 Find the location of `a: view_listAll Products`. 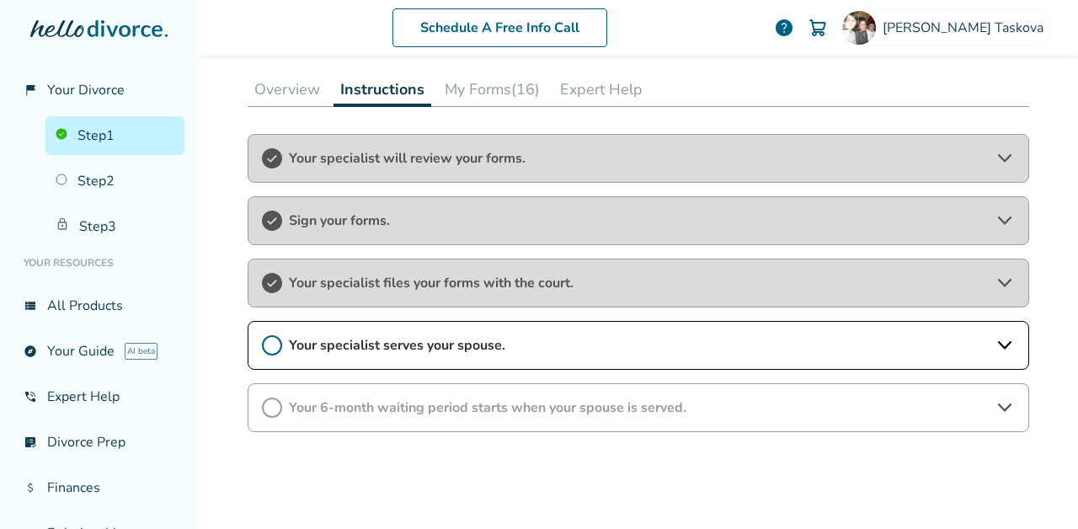

a: view_listAll Products is located at coordinates (99, 306).